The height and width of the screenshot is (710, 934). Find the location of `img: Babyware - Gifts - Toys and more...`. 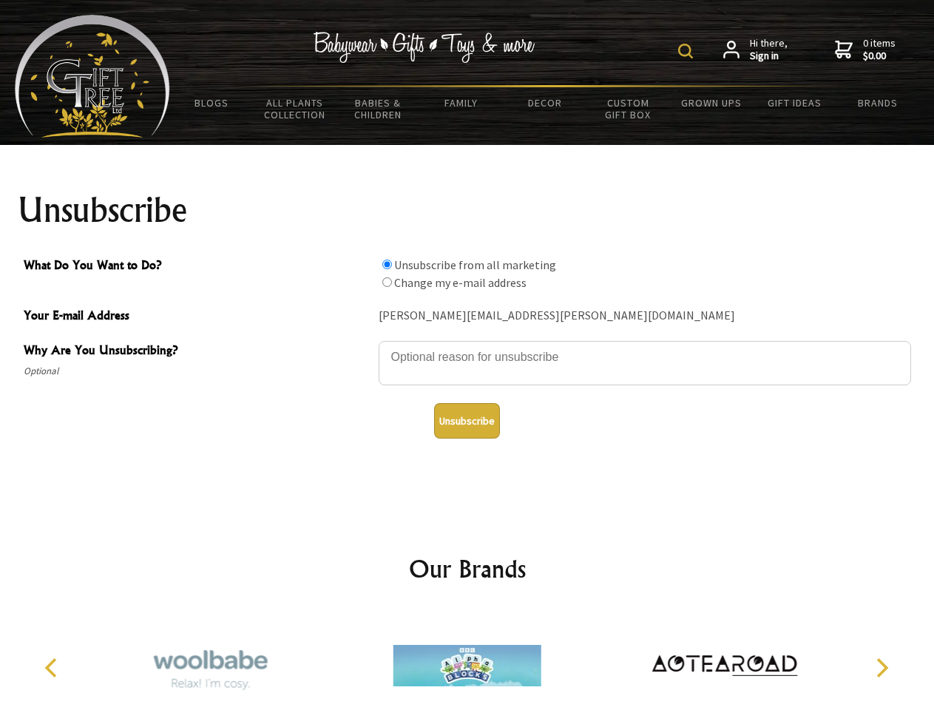

img: Babyware - Gifts - Toys and more... is located at coordinates (92, 76).